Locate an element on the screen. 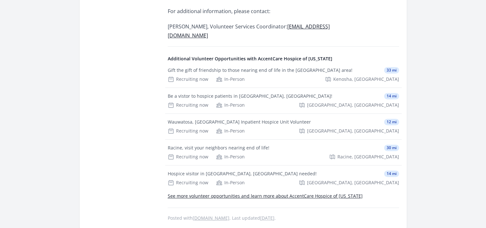  p: Posted with . Last updated . is located at coordinates (283, 218).